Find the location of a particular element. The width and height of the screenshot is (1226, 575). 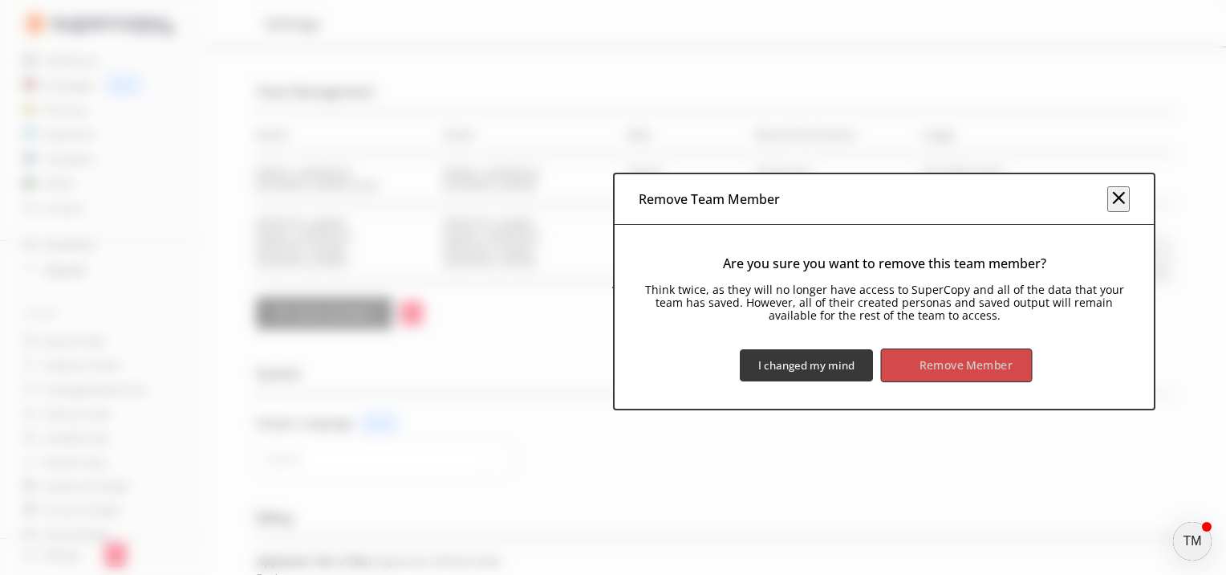

div: atlas-message-author-avatar is located at coordinates (1193, 541).